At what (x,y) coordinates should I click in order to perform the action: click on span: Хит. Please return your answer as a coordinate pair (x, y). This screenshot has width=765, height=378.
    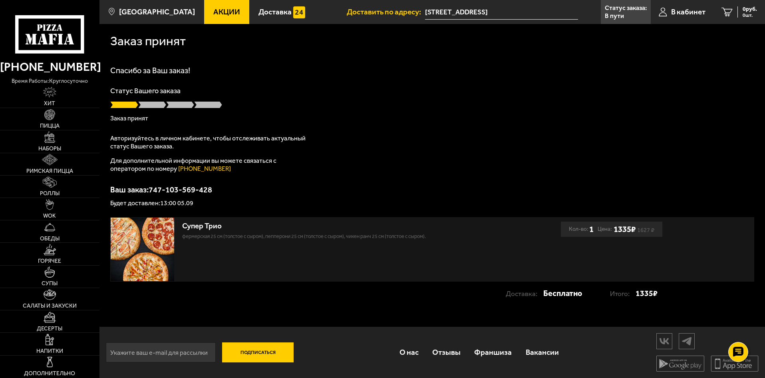
    Looking at the image, I should click on (50, 104).